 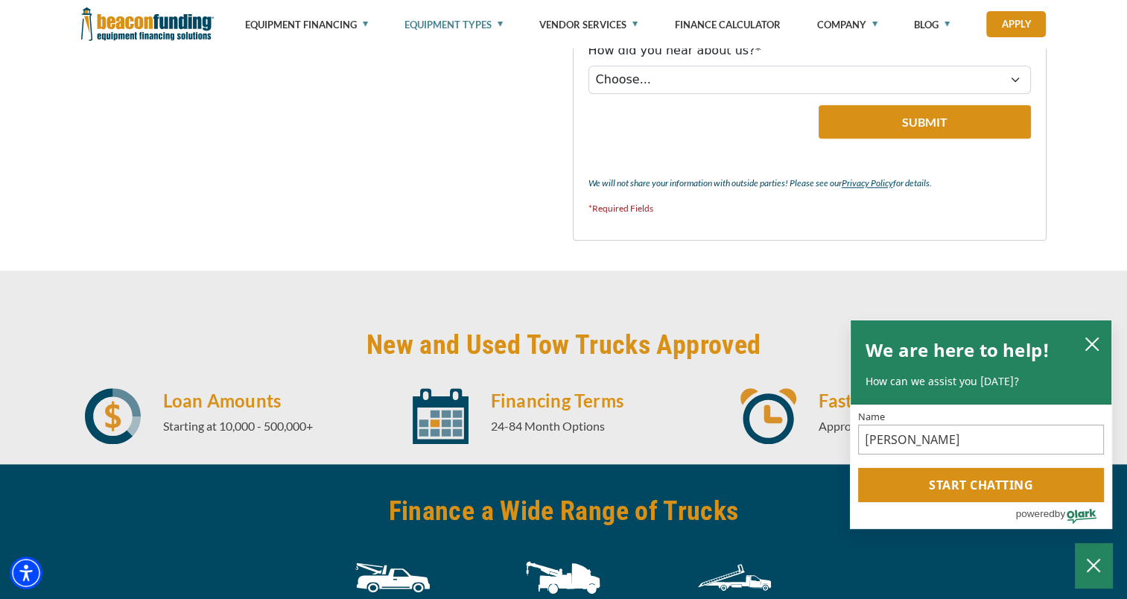 I want to click on div: Accessibility Menu, so click(x=26, y=573).